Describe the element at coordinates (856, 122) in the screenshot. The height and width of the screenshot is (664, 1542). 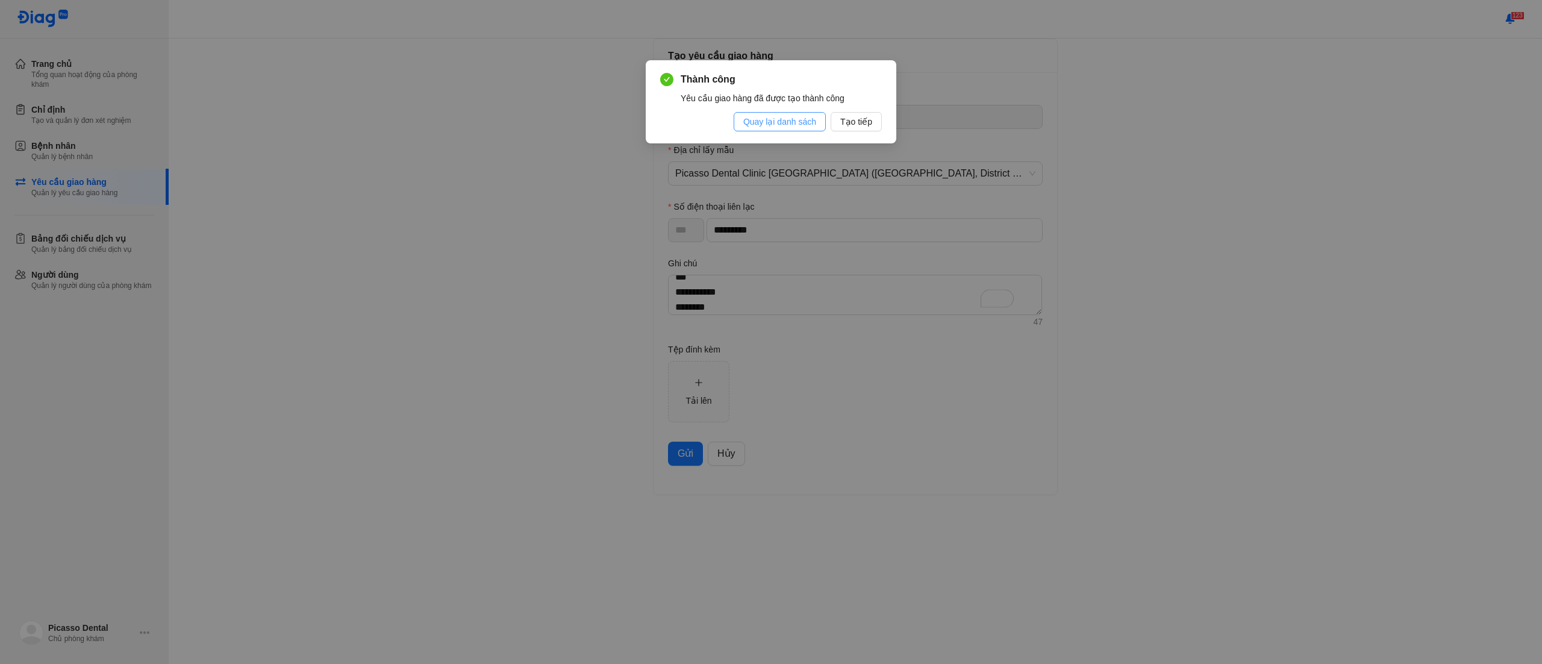
I see `button: Tạo tiếp` at that location.